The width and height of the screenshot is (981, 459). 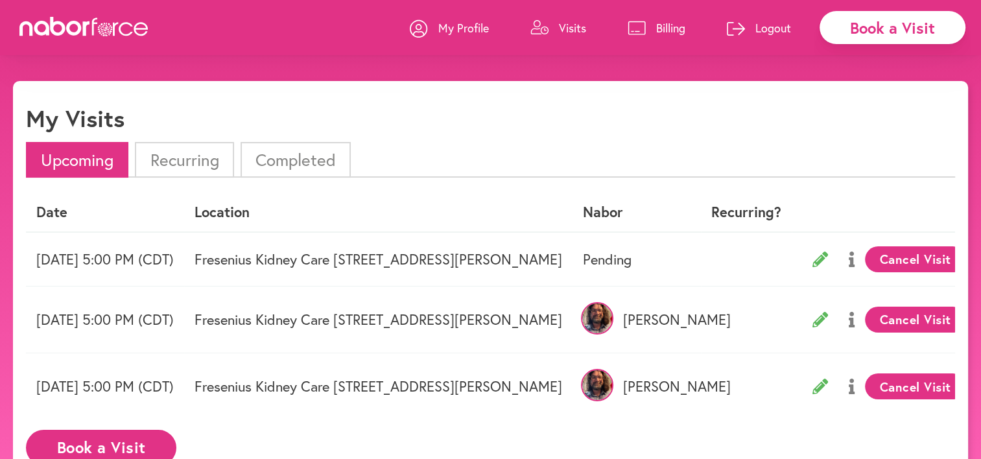 I want to click on th: Date, so click(x=105, y=212).